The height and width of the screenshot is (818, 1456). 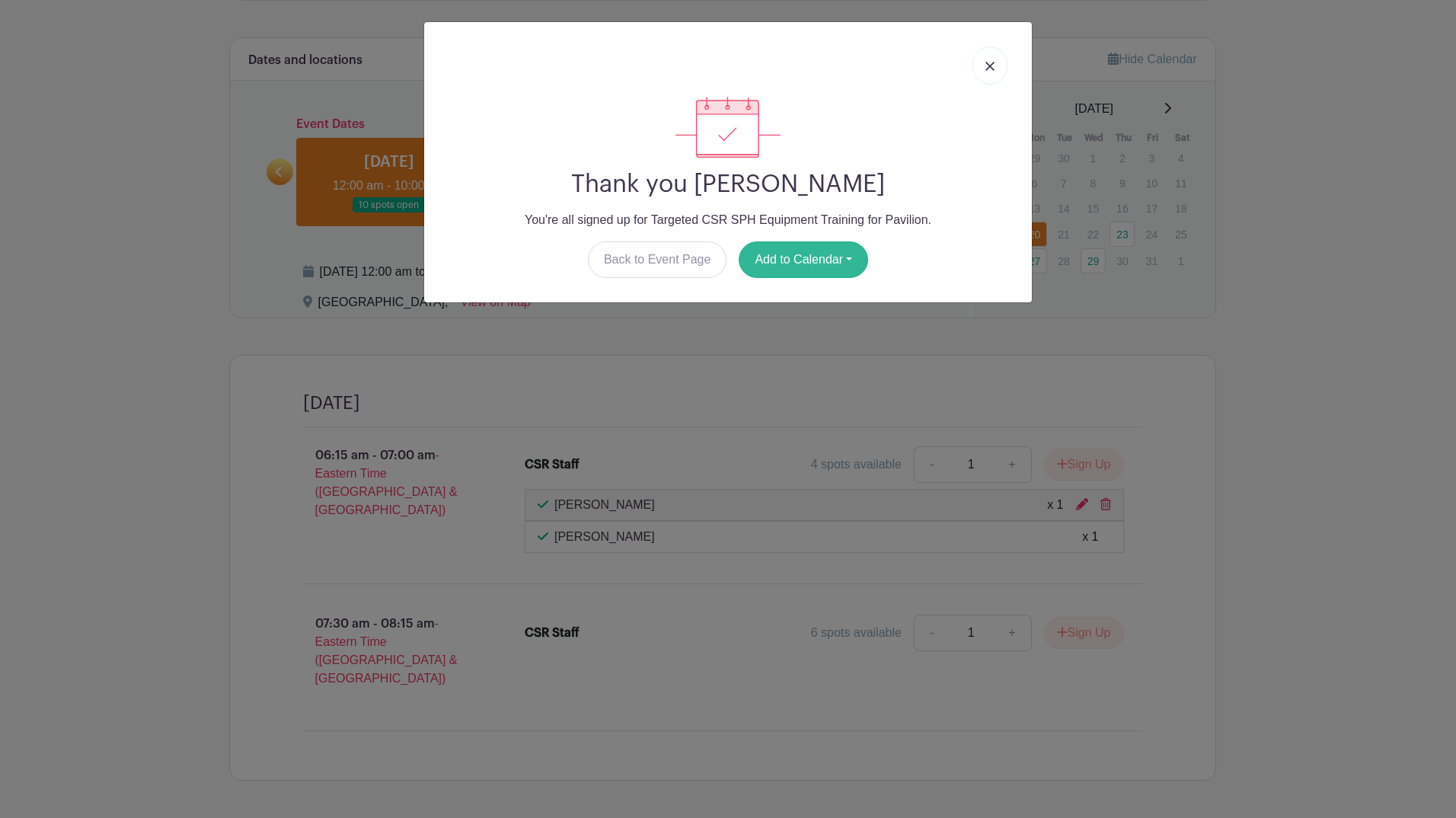 I want to click on button: Add to Calendar, so click(x=804, y=259).